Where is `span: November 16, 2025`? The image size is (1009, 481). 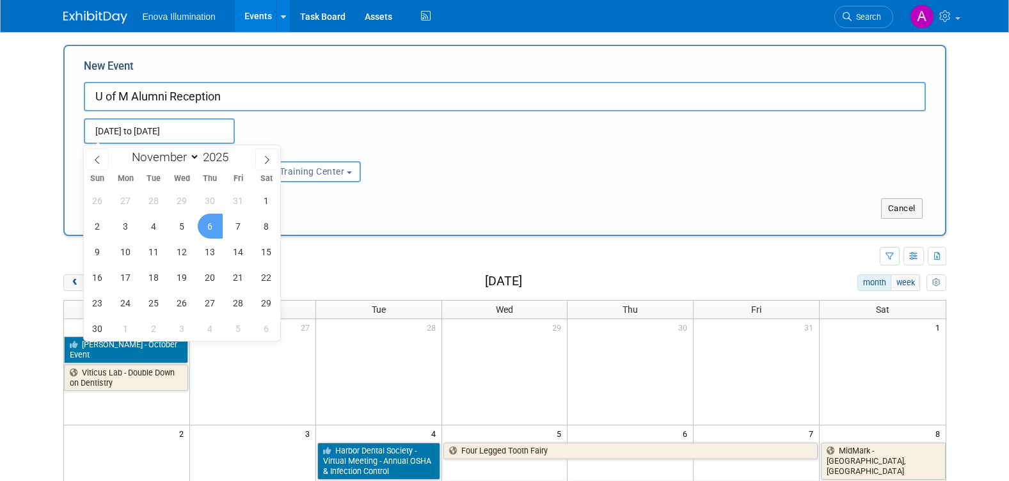
span: November 16, 2025 is located at coordinates (97, 277).